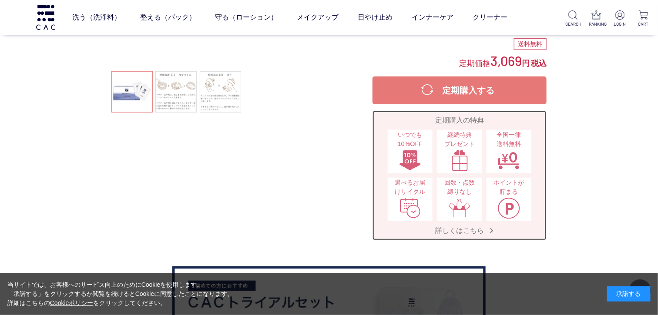 The image size is (658, 315). I want to click on div: 承諾する, so click(629, 294).